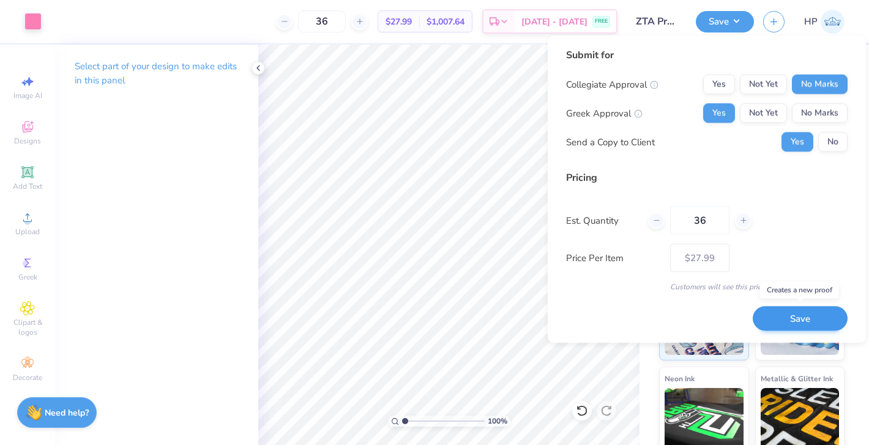 This screenshot has height=445, width=869. I want to click on button: No, so click(833, 142).